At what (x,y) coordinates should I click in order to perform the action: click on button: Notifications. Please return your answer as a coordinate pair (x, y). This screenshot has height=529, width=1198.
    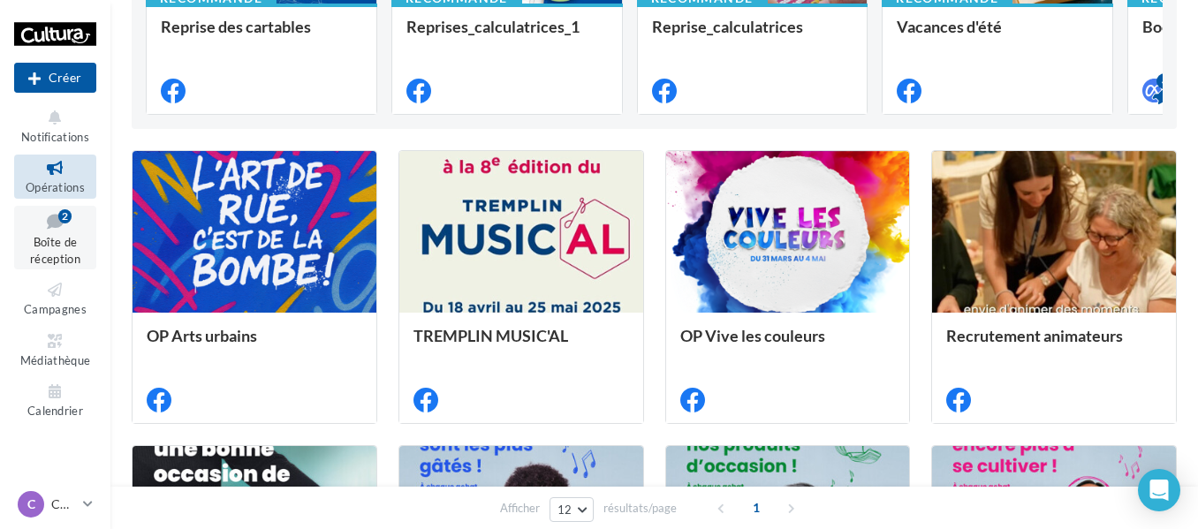
    Looking at the image, I should click on (55, 125).